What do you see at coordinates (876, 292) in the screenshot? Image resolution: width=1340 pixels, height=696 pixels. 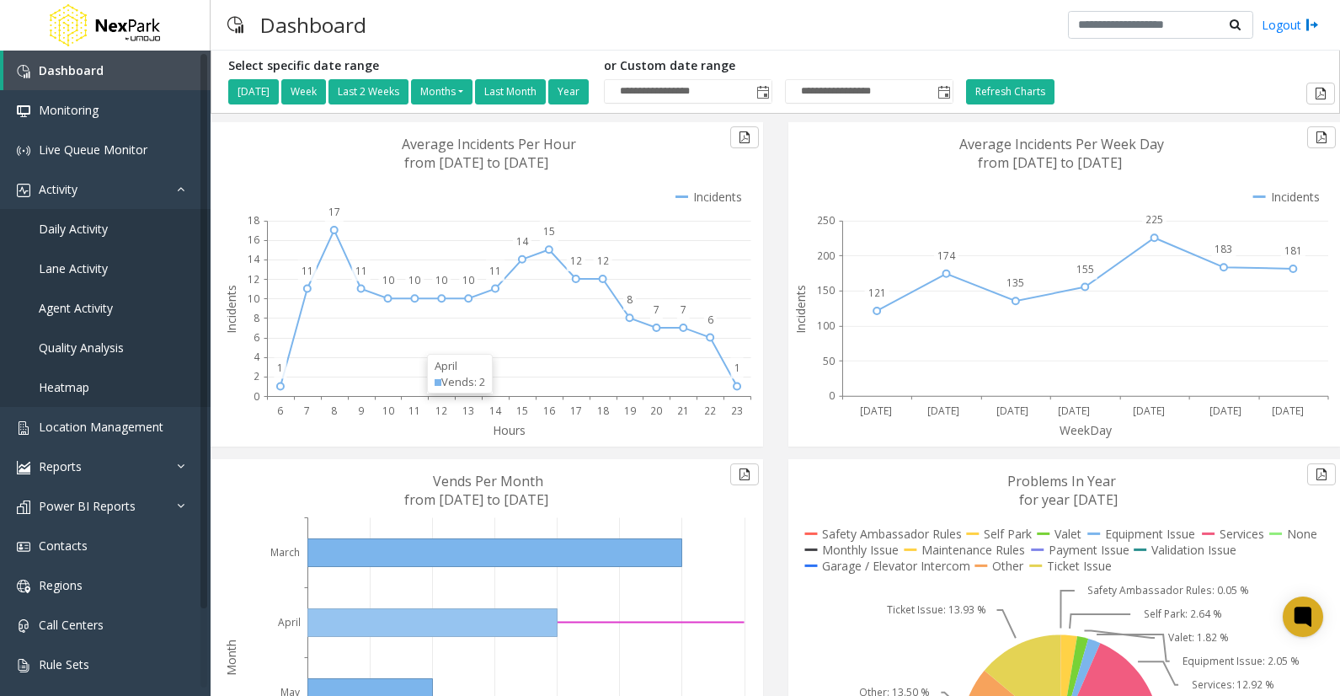 I see `text: 121` at bounding box center [876, 292].